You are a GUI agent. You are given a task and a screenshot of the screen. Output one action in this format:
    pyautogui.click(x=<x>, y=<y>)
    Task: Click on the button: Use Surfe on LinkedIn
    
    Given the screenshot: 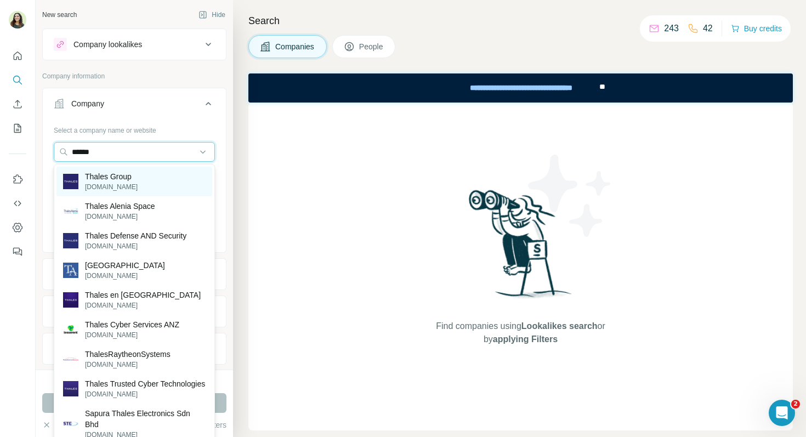 What is the action you would take?
    pyautogui.click(x=18, y=179)
    